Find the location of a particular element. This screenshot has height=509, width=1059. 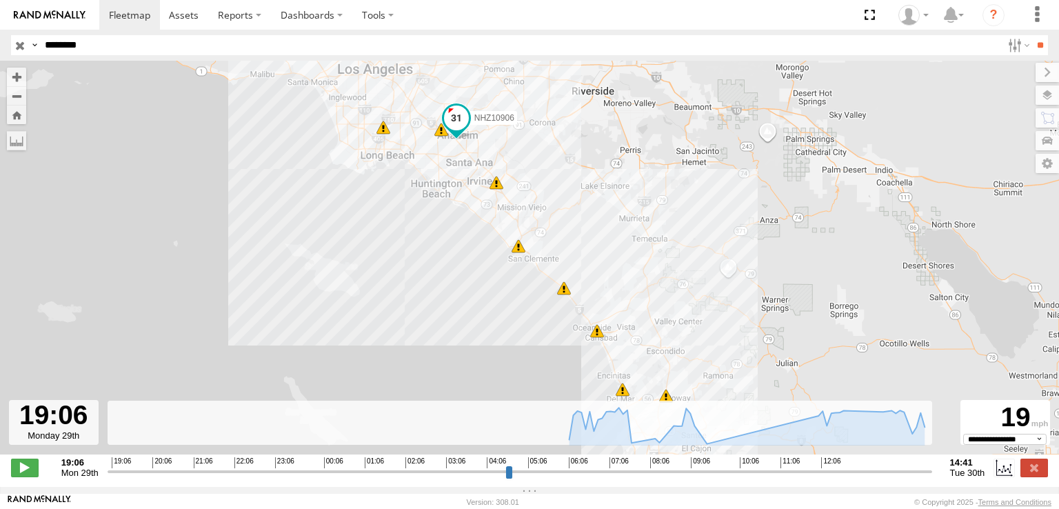

button: Zoom out is located at coordinates (17, 96).